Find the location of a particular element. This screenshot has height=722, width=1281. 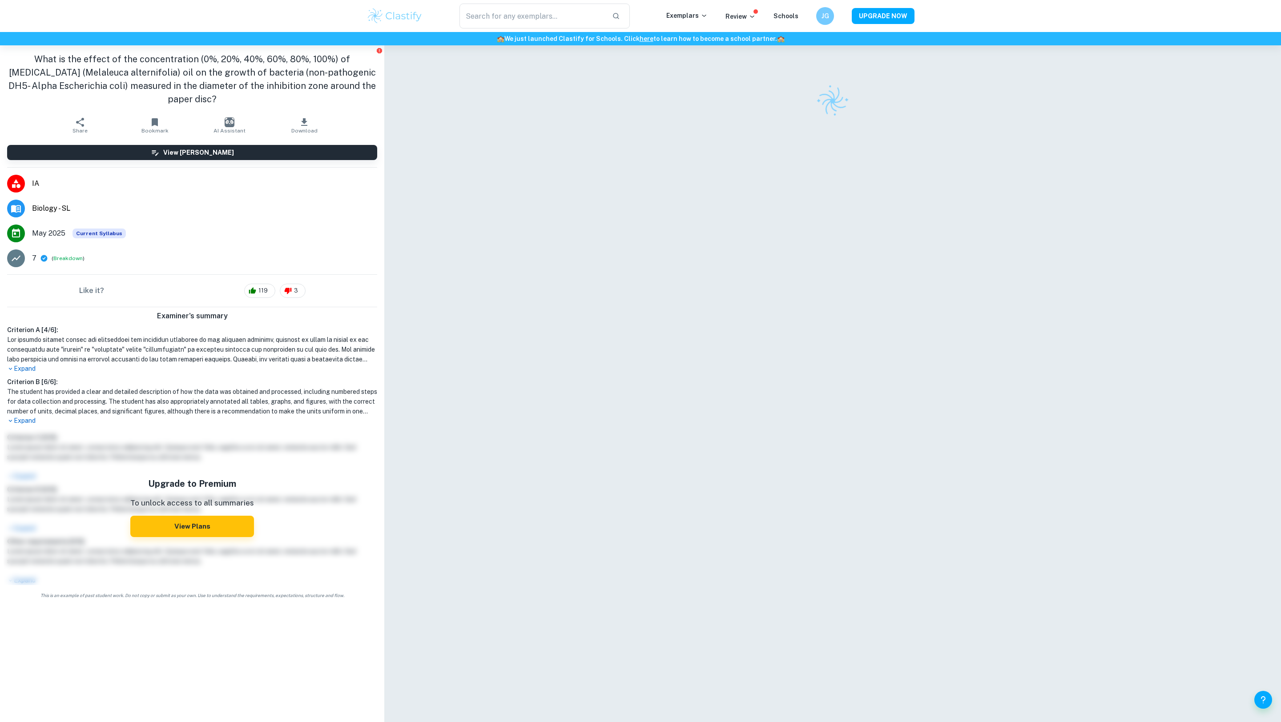

button: Download is located at coordinates (304, 125).